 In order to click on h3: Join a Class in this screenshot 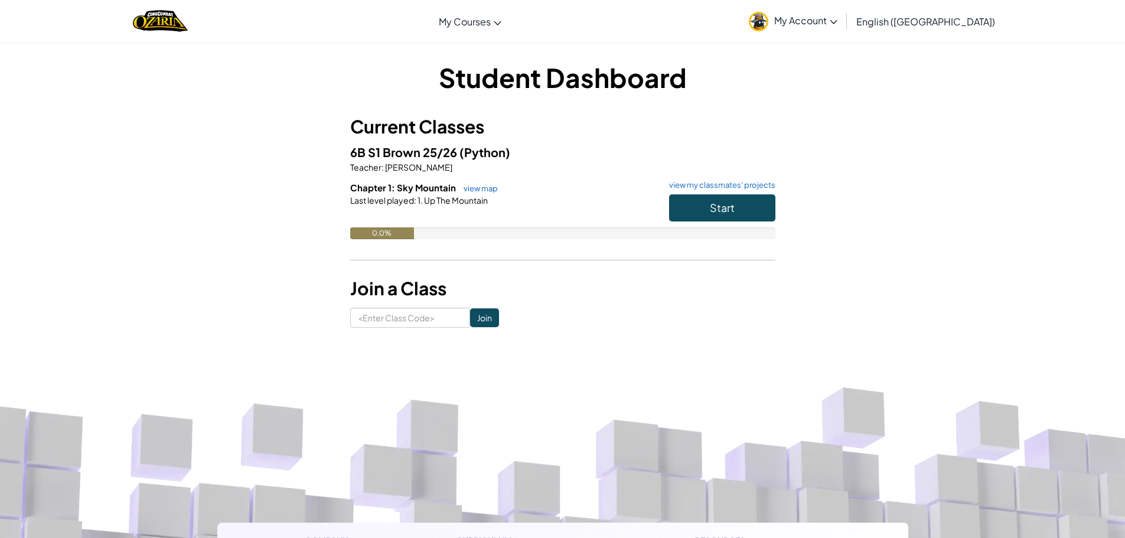, I will do `click(563, 288)`.